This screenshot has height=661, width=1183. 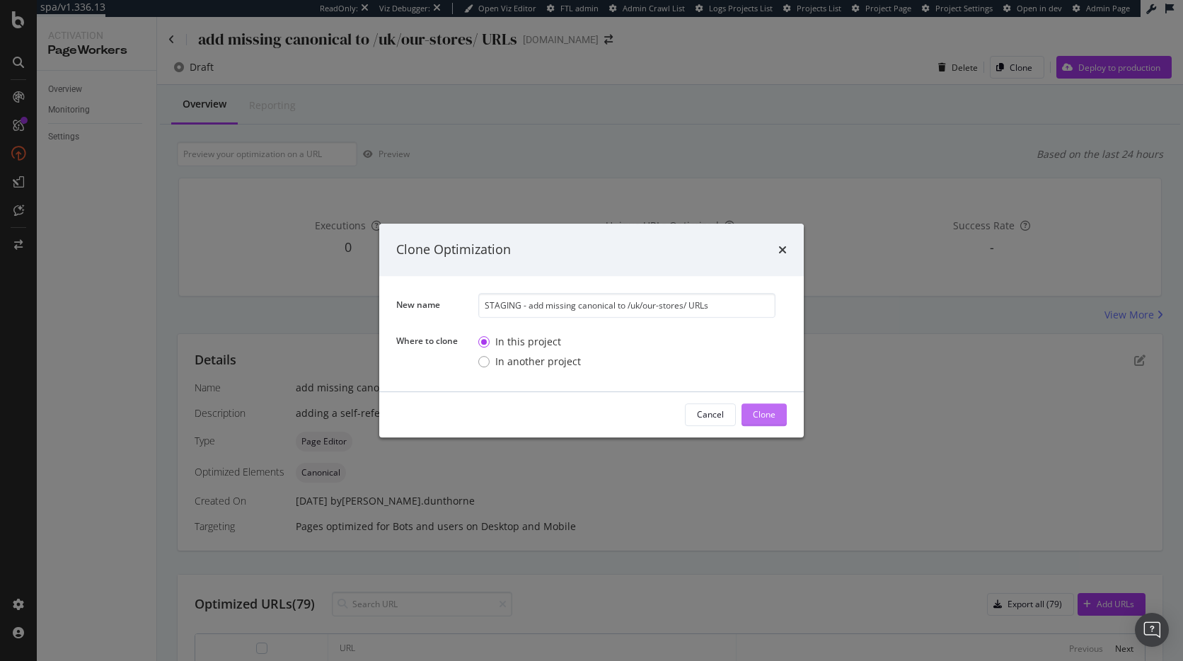 I want to click on label: Where to clone, so click(x=432, y=352).